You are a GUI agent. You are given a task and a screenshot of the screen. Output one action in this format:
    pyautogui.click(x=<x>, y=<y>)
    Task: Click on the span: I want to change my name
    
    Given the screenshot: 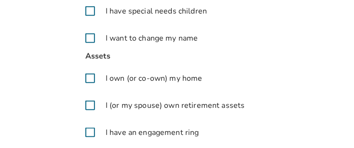 What is the action you would take?
    pyautogui.click(x=152, y=38)
    